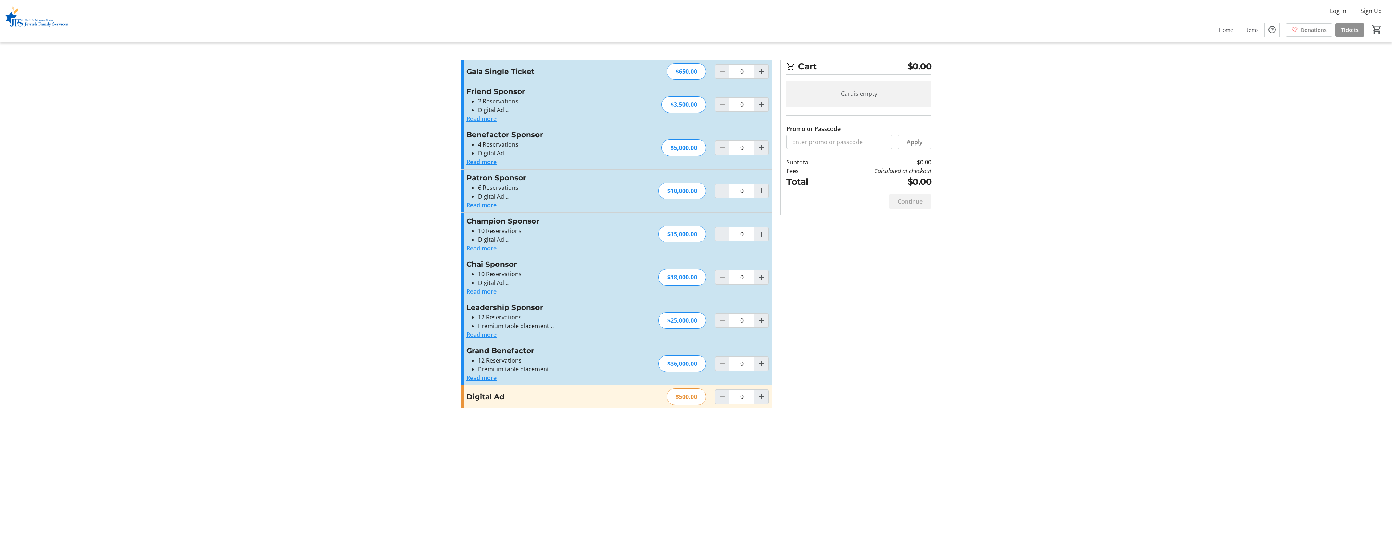 The width and height of the screenshot is (1392, 535). I want to click on div: $3,500.00, so click(683, 105).